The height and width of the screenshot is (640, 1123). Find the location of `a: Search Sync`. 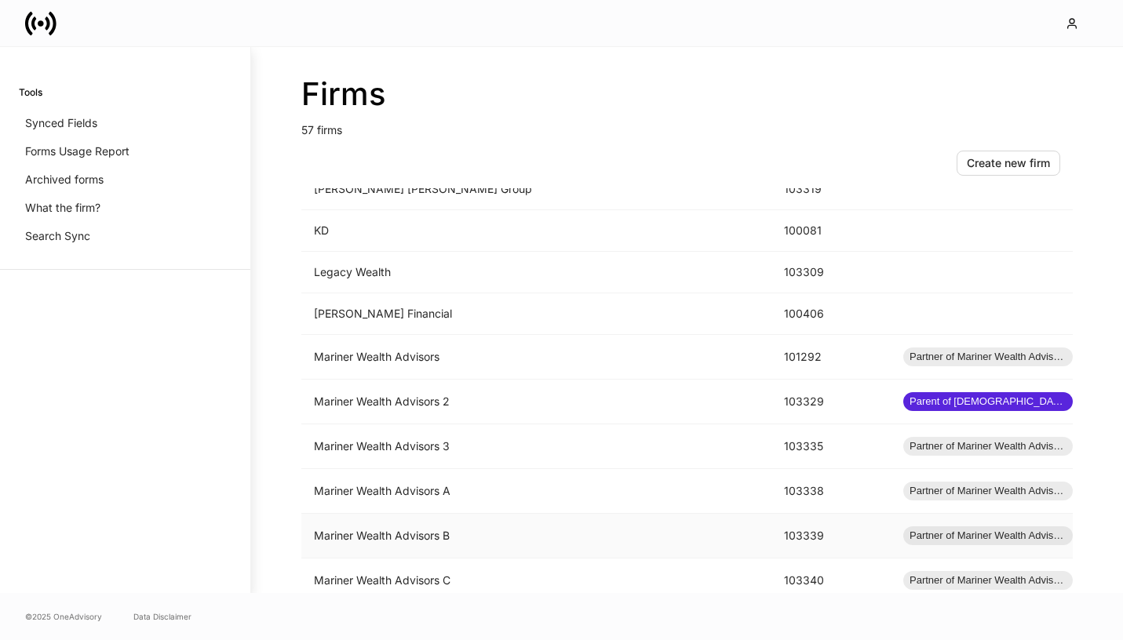

a: Search Sync is located at coordinates (125, 236).